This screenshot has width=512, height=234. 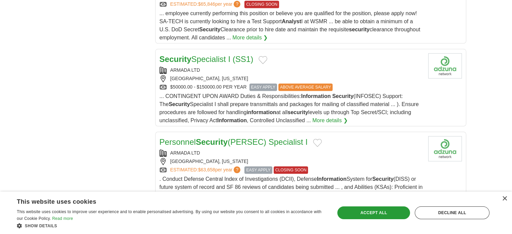 I want to click on div: Accept all, so click(x=374, y=213).